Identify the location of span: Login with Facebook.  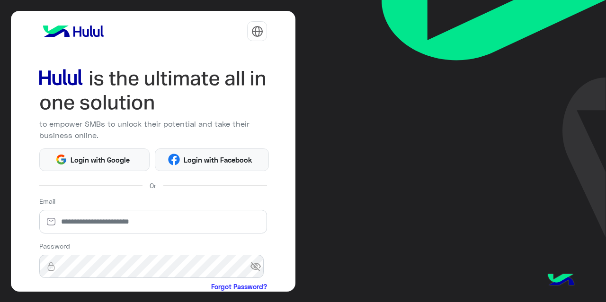
(218, 160).